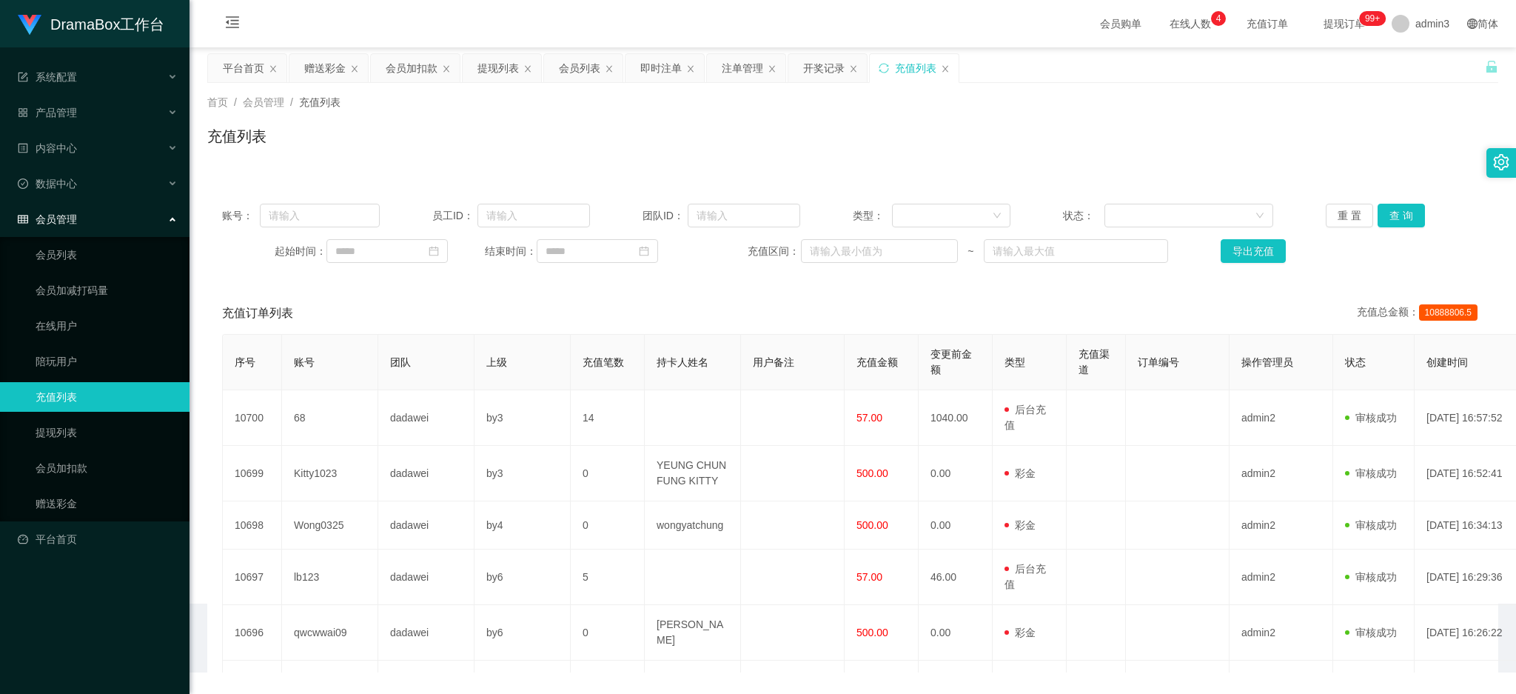 The height and width of the screenshot is (694, 1516). Describe the element at coordinates (23, 77) in the screenshot. I see `i: 图标: form` at that location.